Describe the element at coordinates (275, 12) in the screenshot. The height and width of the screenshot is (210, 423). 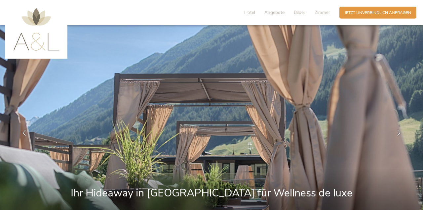
I see `span: Angebote` at that location.